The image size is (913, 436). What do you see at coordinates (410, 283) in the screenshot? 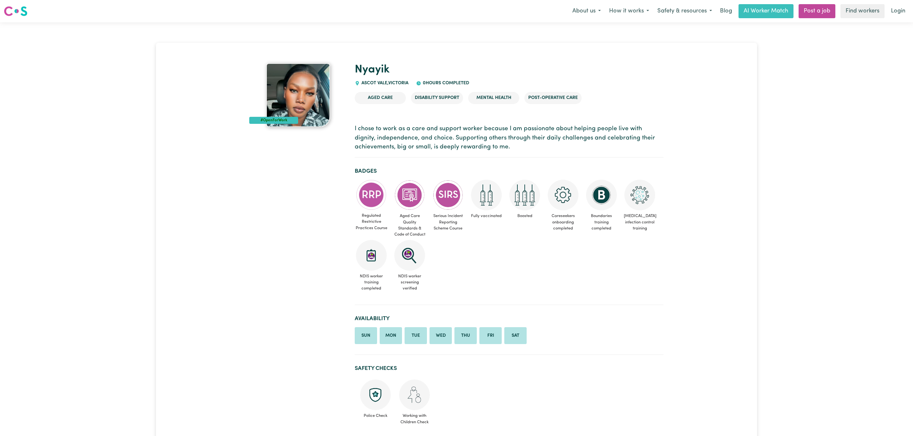
I see `span: NDIS worker screening verified` at bounding box center [410, 283].